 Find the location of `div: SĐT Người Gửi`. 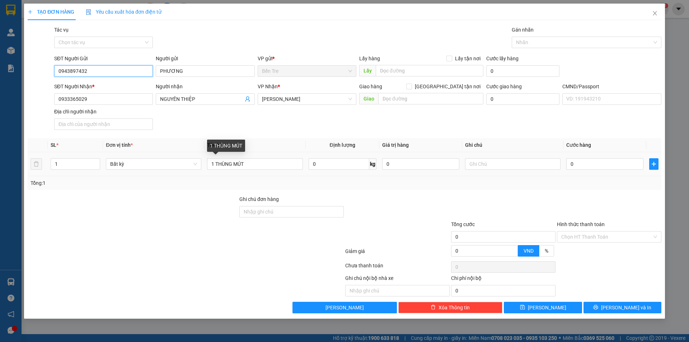

div: SĐT Người Gửi is located at coordinates (103, 58).